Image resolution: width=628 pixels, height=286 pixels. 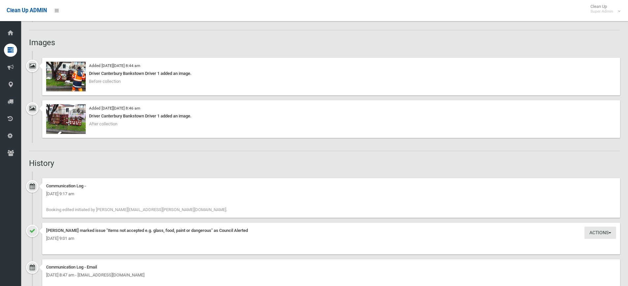 What do you see at coordinates (66, 119) in the screenshot?
I see `img: 2025-08-0408.46.307567052372860678413.jpg` at bounding box center [66, 119].